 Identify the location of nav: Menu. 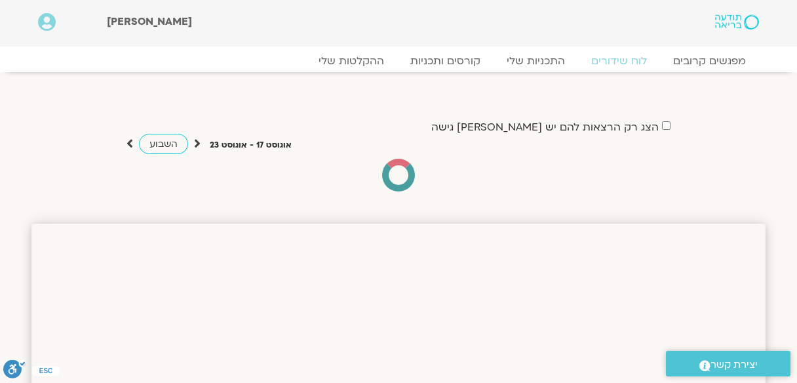
(398, 61).